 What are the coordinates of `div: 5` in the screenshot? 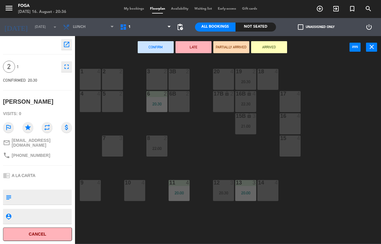 It's located at (103, 94).